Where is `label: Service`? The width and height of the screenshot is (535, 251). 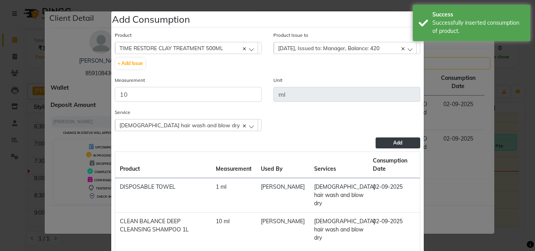
label: Service is located at coordinates (122, 112).